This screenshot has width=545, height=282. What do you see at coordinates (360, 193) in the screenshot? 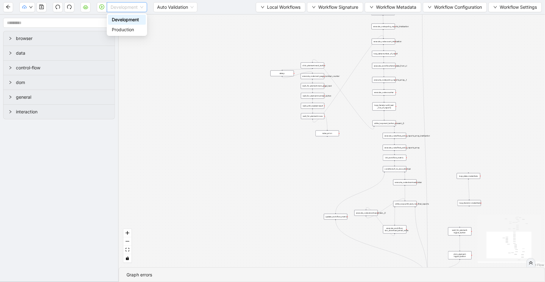
I see `g: Edge from conditions:if_no_docs_fetched to update_workflow_metric:` at bounding box center [360, 193].